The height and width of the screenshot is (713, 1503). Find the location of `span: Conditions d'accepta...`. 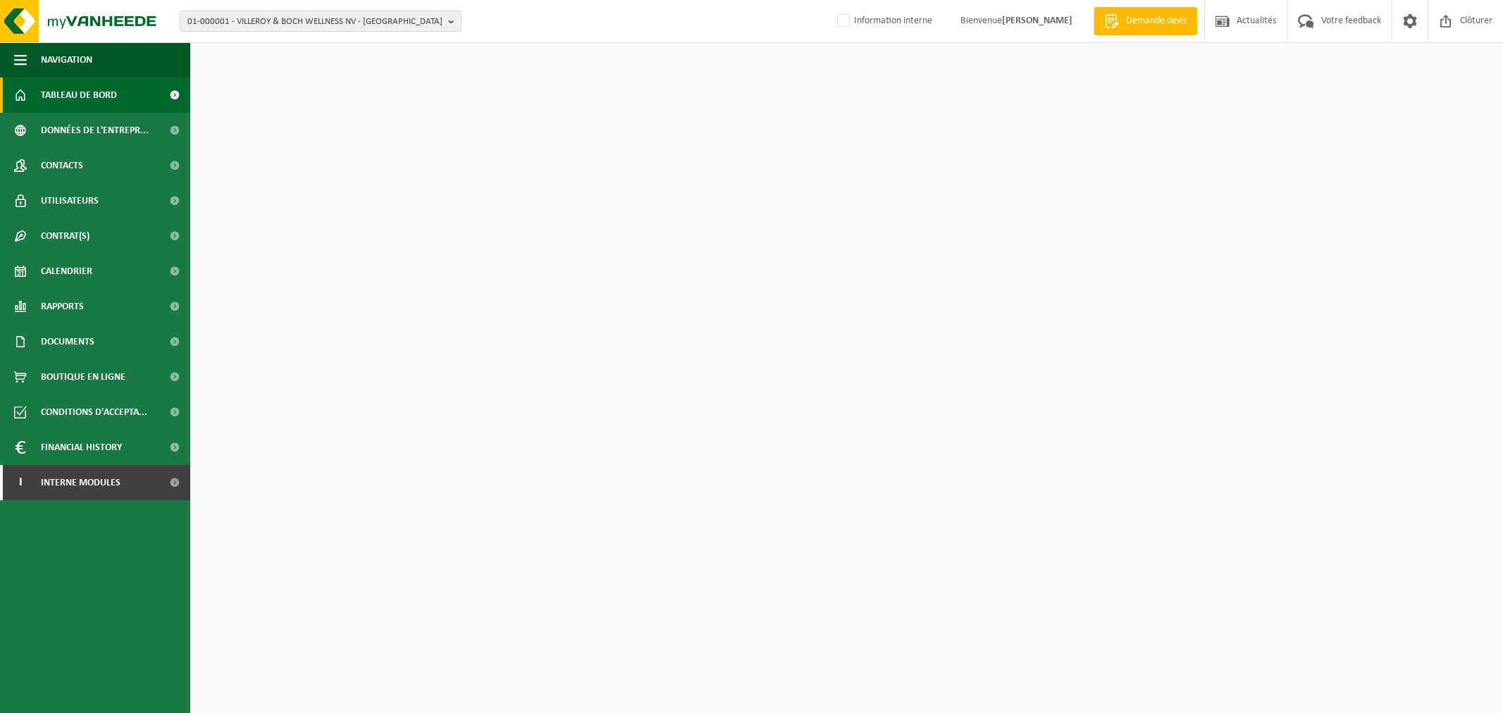

span: Conditions d'accepta... is located at coordinates (94, 412).